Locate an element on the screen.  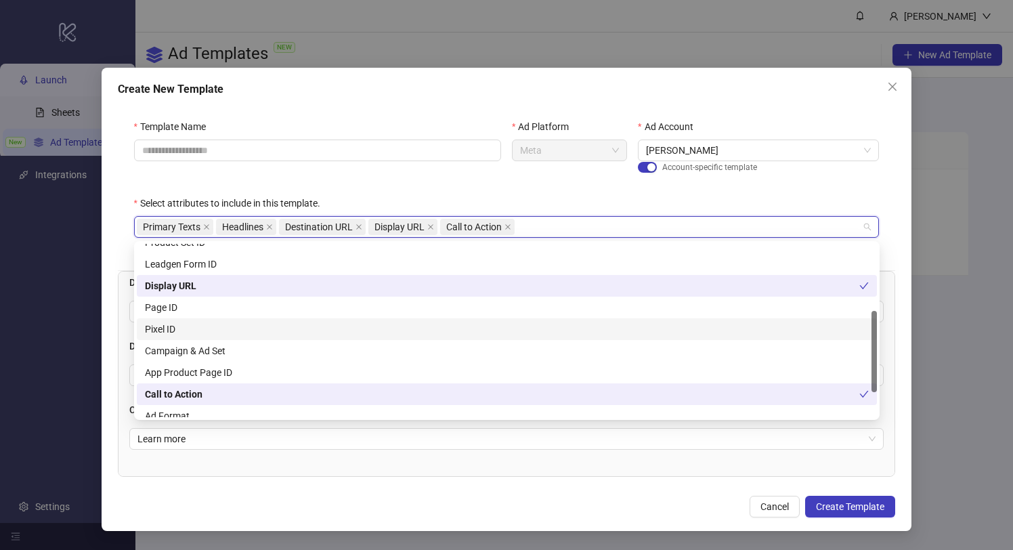
input: Select attributes to include in this template. is located at coordinates (518, 227).